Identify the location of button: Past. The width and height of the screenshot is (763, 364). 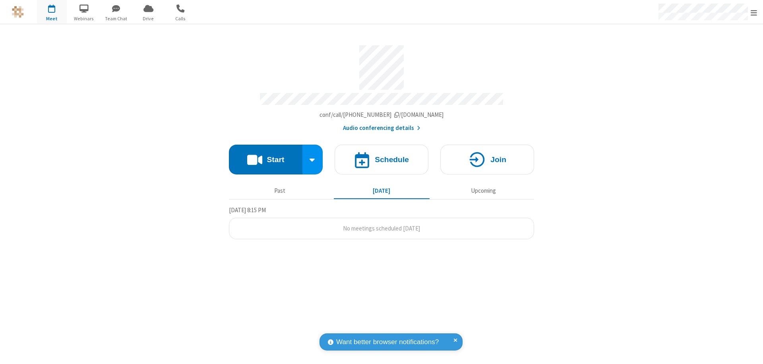
(280, 191).